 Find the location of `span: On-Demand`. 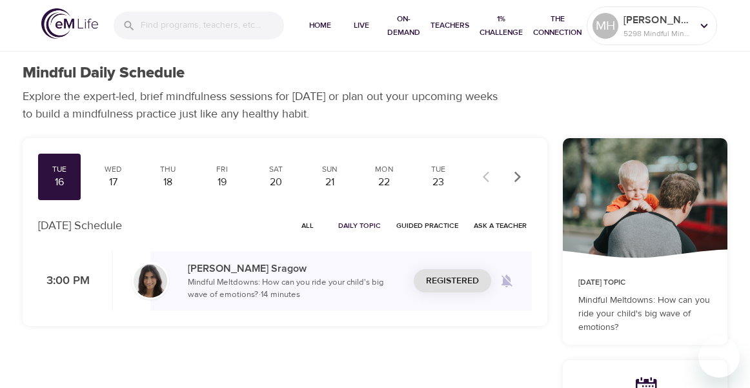

span: On-Demand is located at coordinates (403, 26).